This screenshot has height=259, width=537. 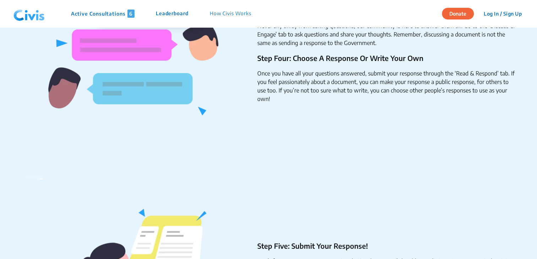 I want to click on p: Active Consultations, so click(x=103, y=13).